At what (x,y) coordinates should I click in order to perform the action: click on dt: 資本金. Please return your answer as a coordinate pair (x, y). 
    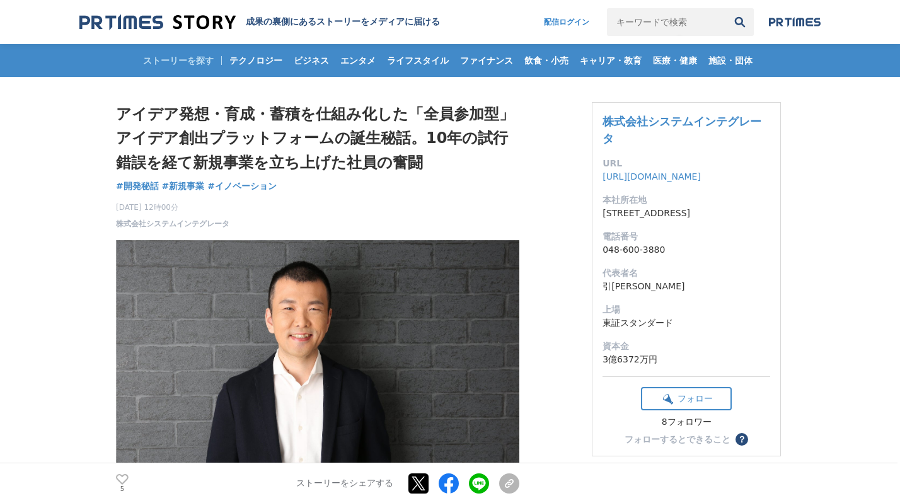
    Looking at the image, I should click on (686, 346).